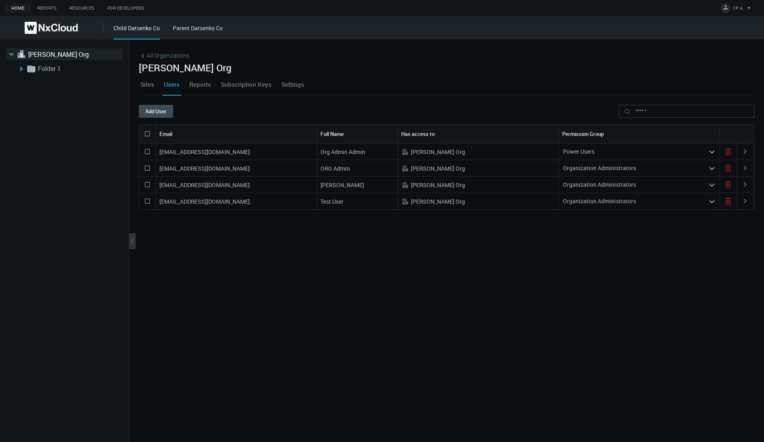 This screenshot has height=442, width=764. Describe the element at coordinates (332, 201) in the screenshot. I see `nx-search-highlight: Test User` at that location.